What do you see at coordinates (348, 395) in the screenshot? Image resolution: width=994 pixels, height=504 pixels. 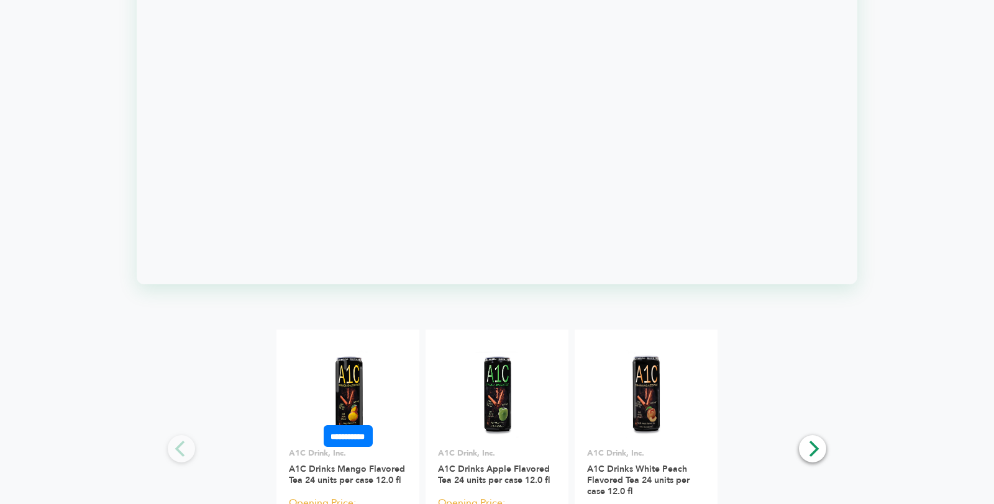 I see `img: A1C Drinks Mango Flavored Tea 24 units per case 12.0 fl` at bounding box center [348, 395].